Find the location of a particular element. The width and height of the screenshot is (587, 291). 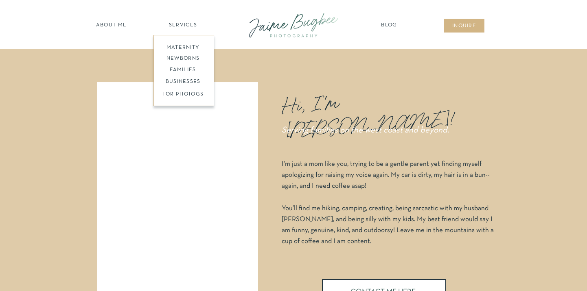

a: Blog is located at coordinates (389, 26).